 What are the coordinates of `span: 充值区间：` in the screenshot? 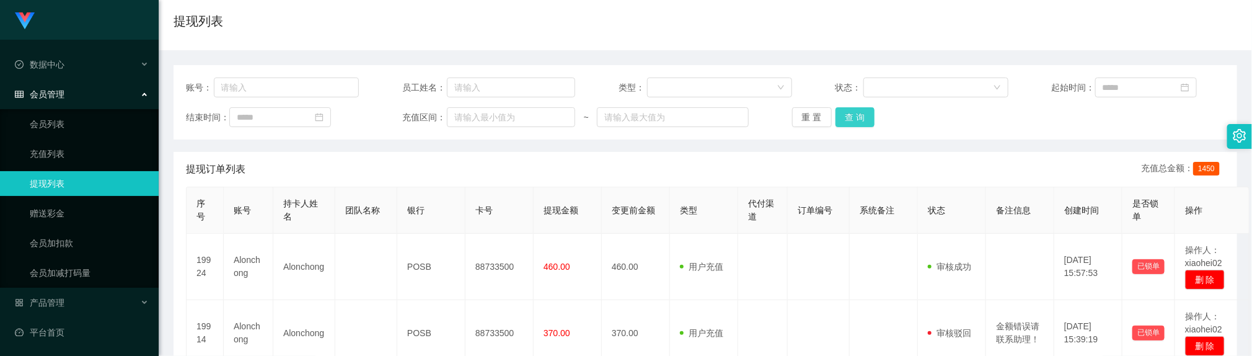 It's located at (425, 117).